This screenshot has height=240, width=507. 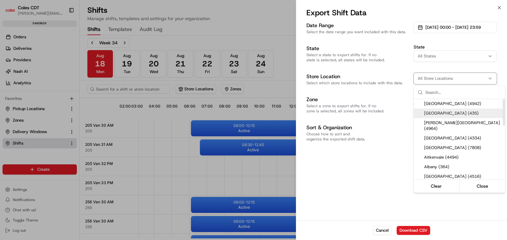 I want to click on span: Pylon, so click(x=70, y=110).